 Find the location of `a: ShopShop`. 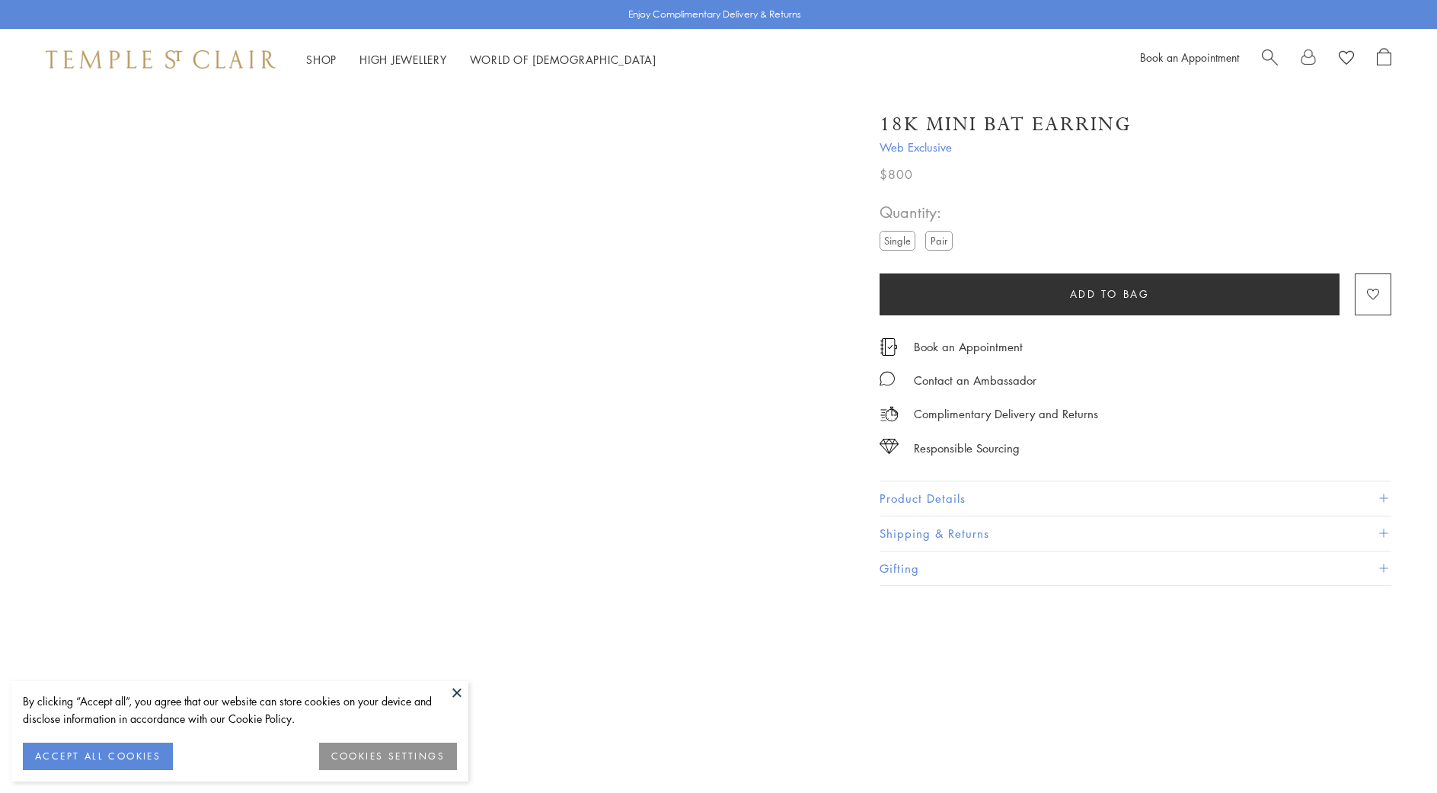

a: ShopShop is located at coordinates (321, 59).